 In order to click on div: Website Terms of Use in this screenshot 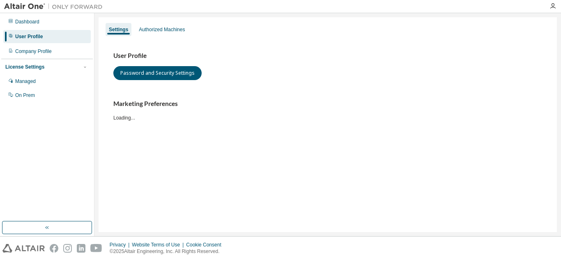, I will do `click(159, 245)`.